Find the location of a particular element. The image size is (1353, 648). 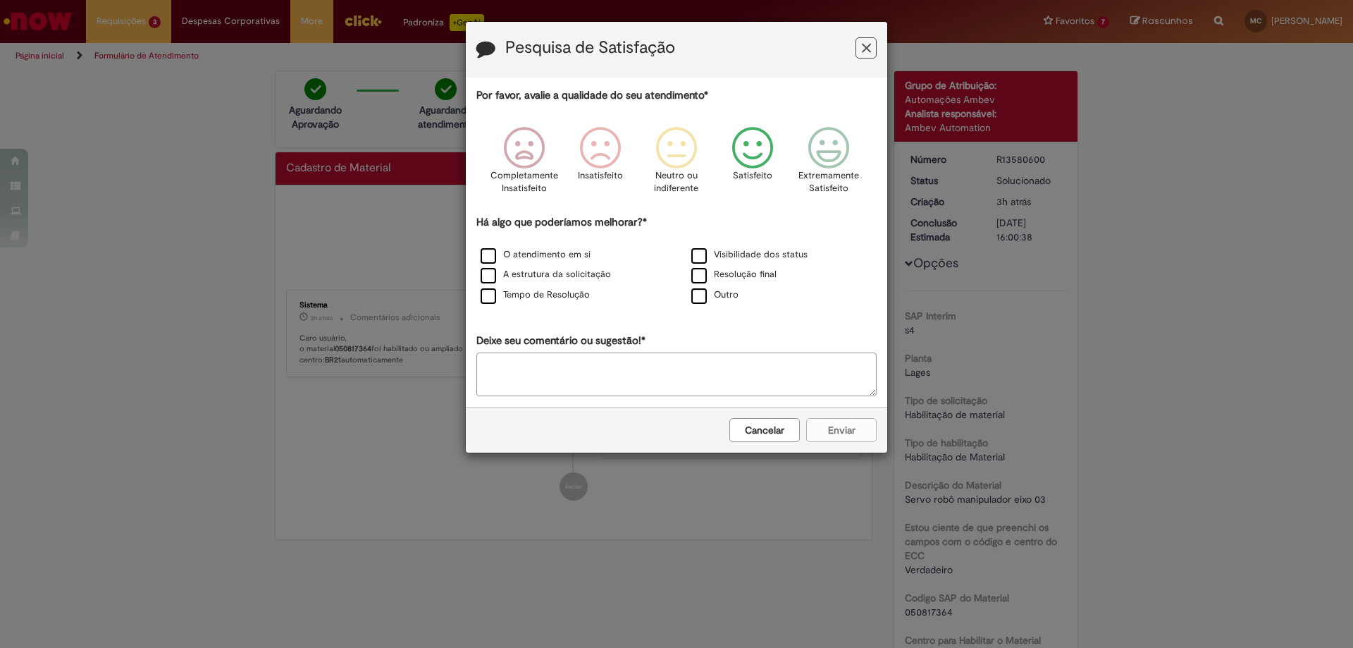

label: Por favor, avalie a qualidade do seu atendimento* is located at coordinates (592, 95).